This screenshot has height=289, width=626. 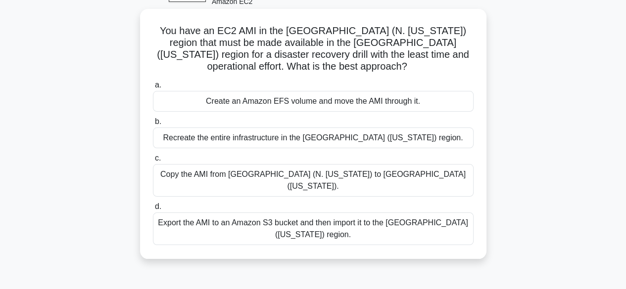 What do you see at coordinates (158, 121) in the screenshot?
I see `span: b.` at bounding box center [158, 121].